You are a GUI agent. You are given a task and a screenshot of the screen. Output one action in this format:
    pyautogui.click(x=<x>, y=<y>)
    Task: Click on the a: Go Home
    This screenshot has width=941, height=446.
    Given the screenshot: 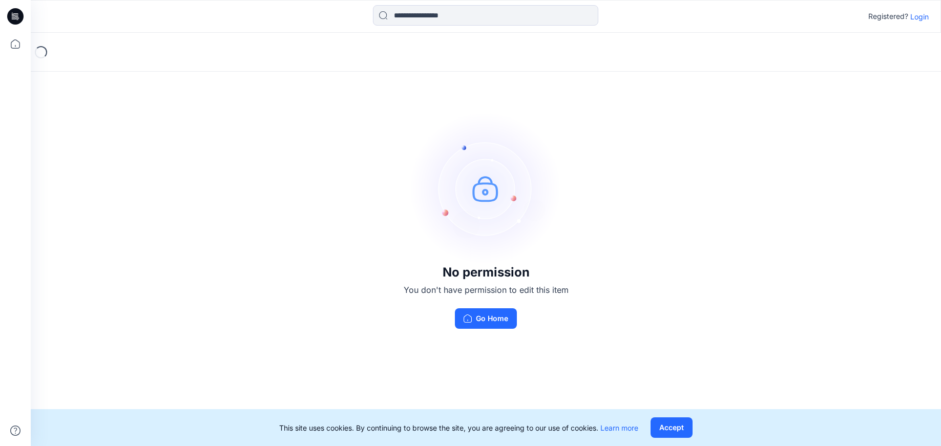 What is the action you would take?
    pyautogui.click(x=485, y=319)
    